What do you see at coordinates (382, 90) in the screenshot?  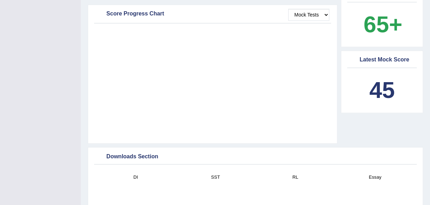 I see `b: 45` at bounding box center [382, 90].